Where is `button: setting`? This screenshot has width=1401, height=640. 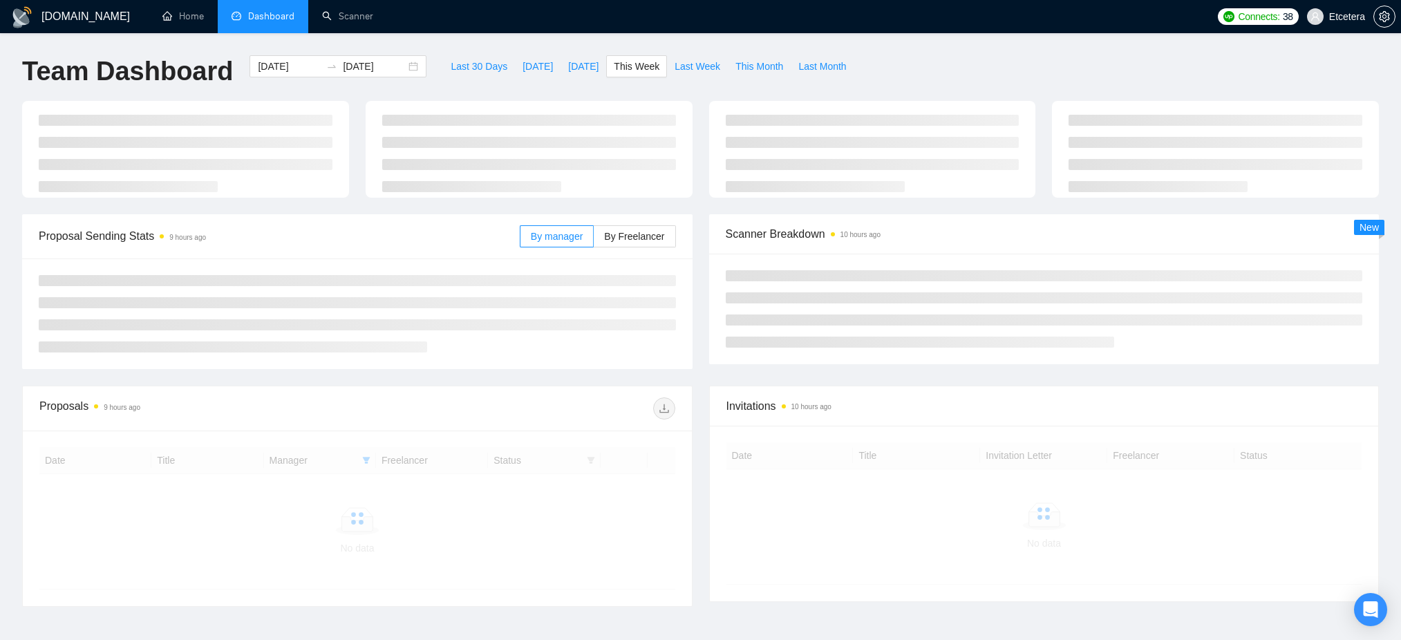
button: setting is located at coordinates (1385, 17).